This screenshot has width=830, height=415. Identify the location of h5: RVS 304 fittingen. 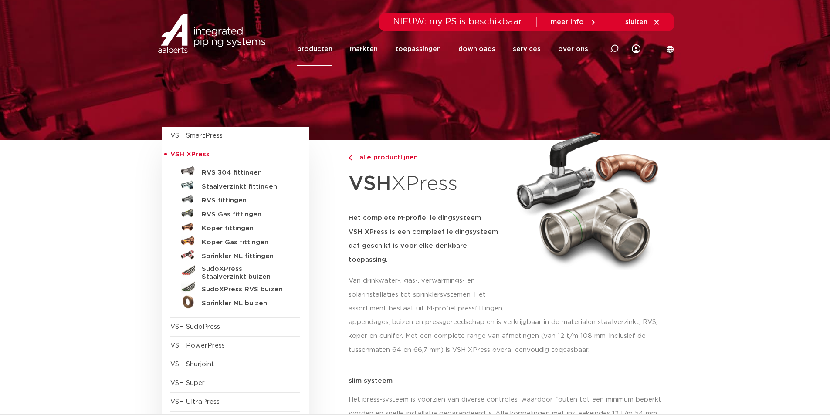
(245, 173).